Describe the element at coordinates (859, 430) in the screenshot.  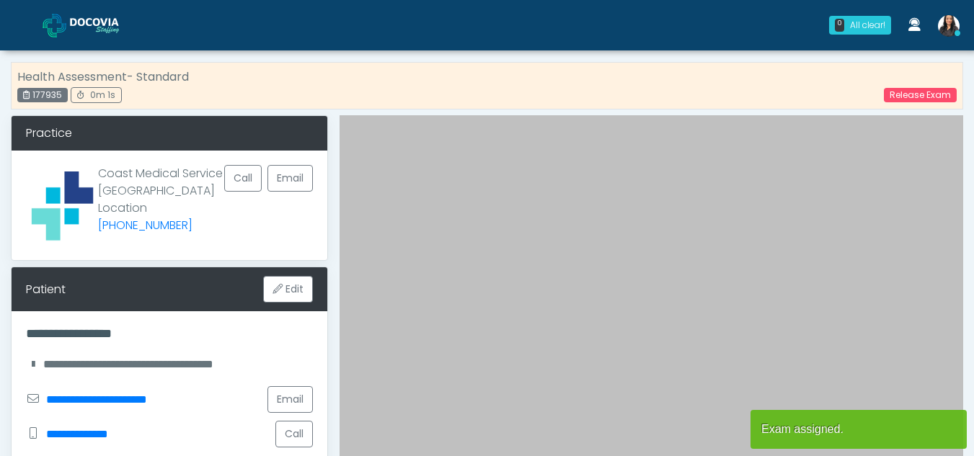
I see `article: Exam assigned.` at that location.